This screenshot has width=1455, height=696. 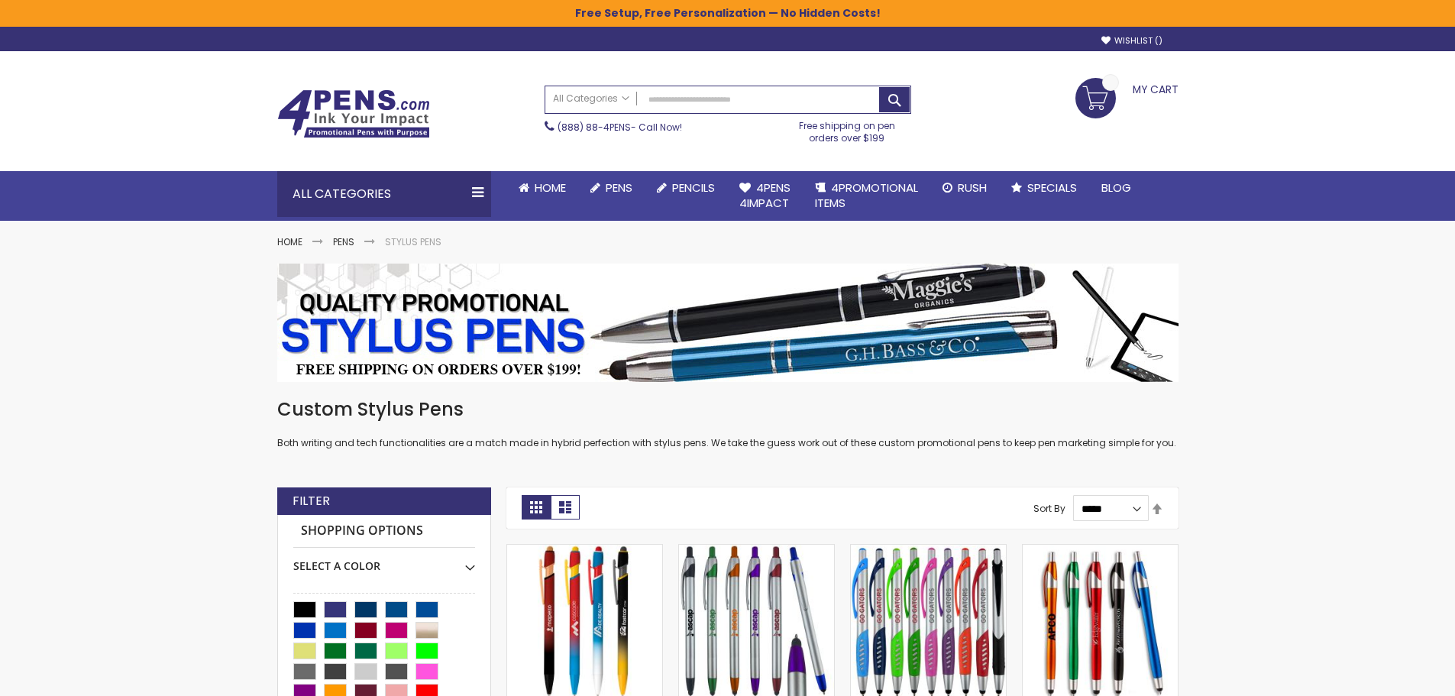 What do you see at coordinates (1116, 188) in the screenshot?
I see `a: Blog` at bounding box center [1116, 188].